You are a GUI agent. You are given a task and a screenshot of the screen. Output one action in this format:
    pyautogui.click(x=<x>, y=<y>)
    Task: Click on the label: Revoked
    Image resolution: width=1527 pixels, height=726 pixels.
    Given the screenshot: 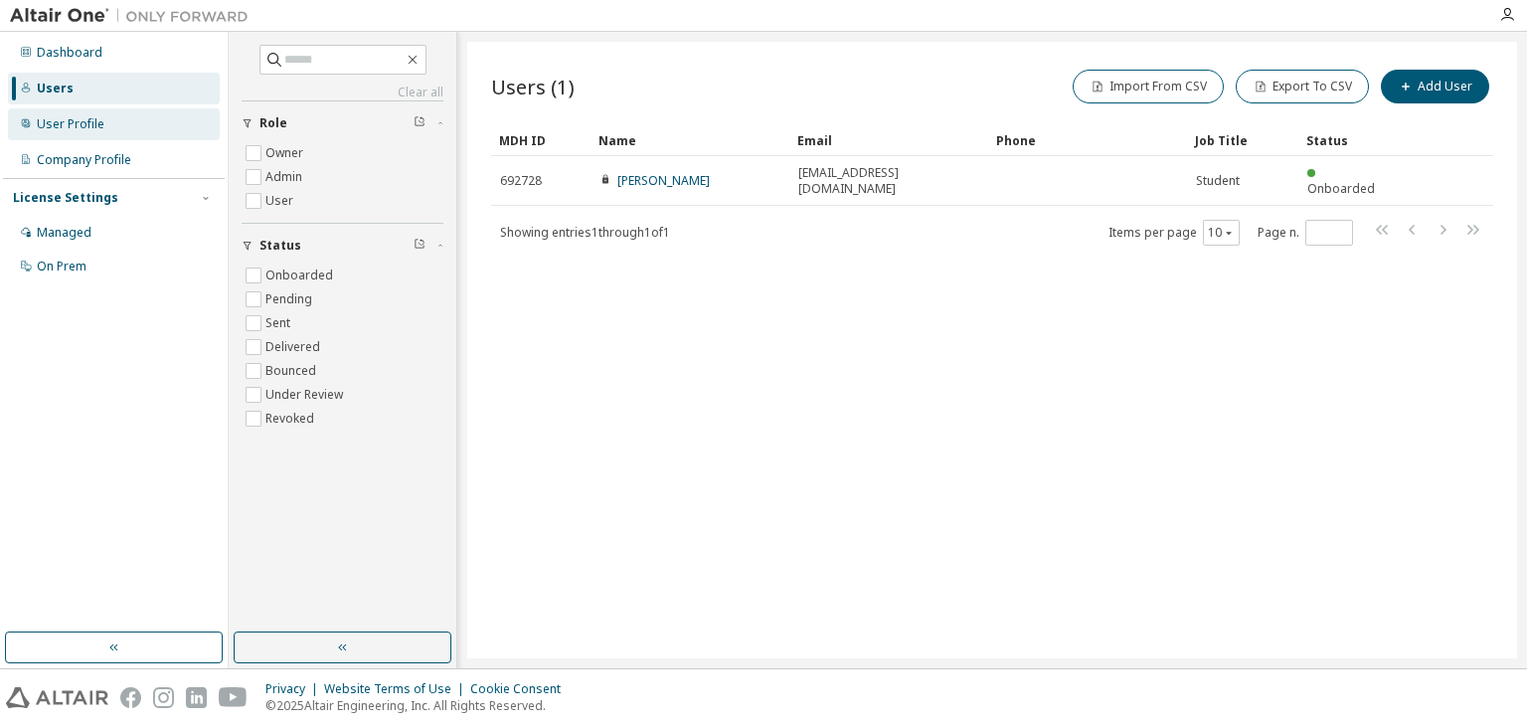 What is the action you would take?
    pyautogui.click(x=291, y=419)
    